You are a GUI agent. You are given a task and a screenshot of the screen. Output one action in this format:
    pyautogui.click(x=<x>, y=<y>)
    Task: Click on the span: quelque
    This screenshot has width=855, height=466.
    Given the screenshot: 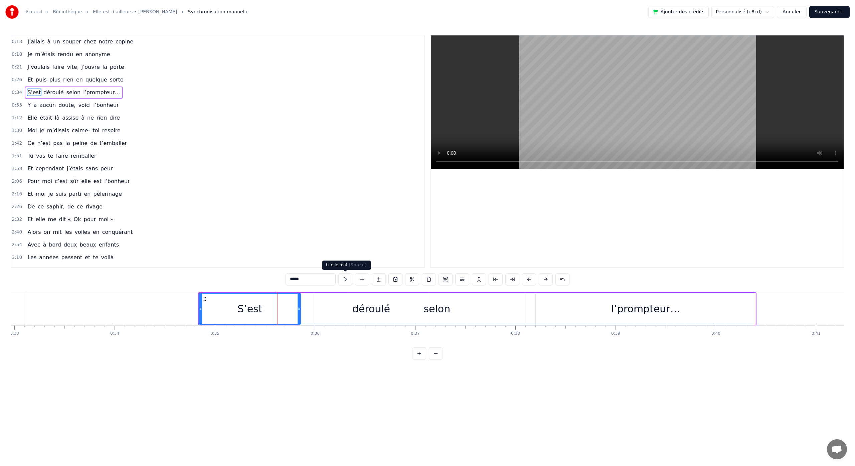 What is the action you would take?
    pyautogui.click(x=96, y=80)
    